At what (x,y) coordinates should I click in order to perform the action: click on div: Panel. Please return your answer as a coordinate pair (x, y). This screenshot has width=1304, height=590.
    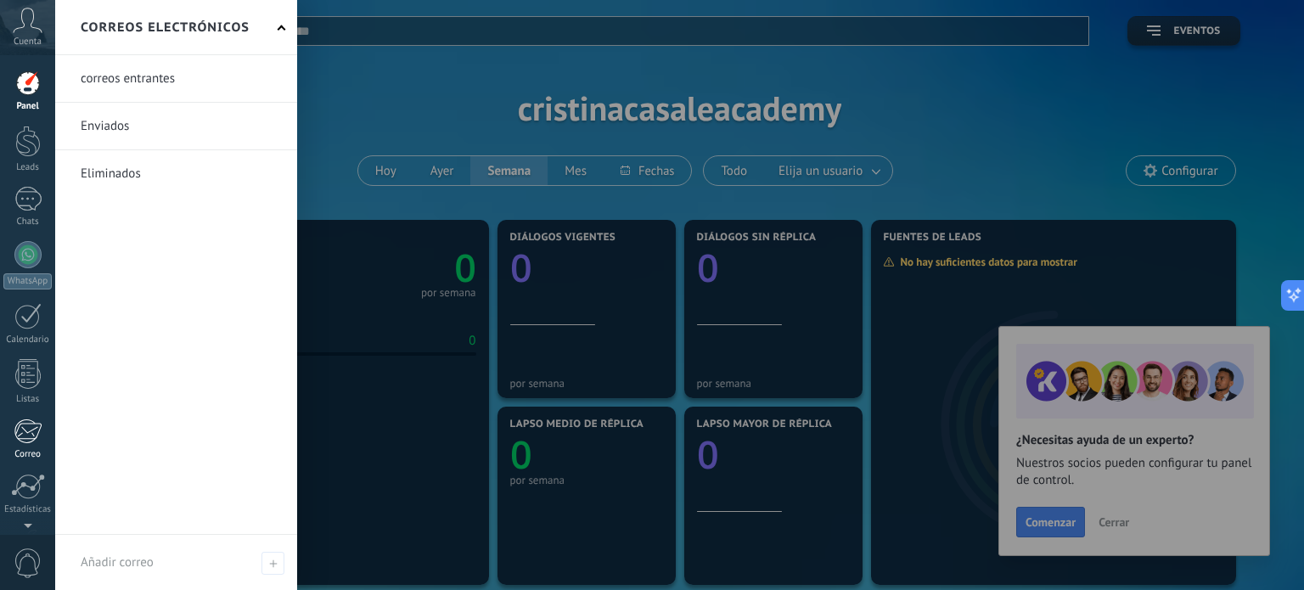
    Looking at the image, I should click on (28, 106).